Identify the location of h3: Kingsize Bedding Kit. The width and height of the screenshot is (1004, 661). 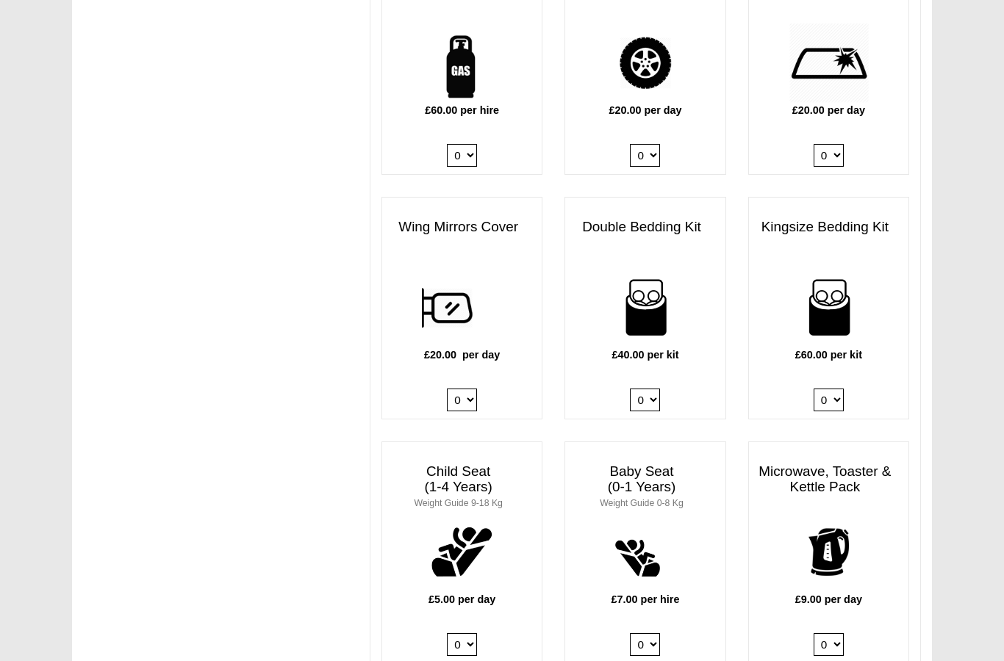
(828, 227).